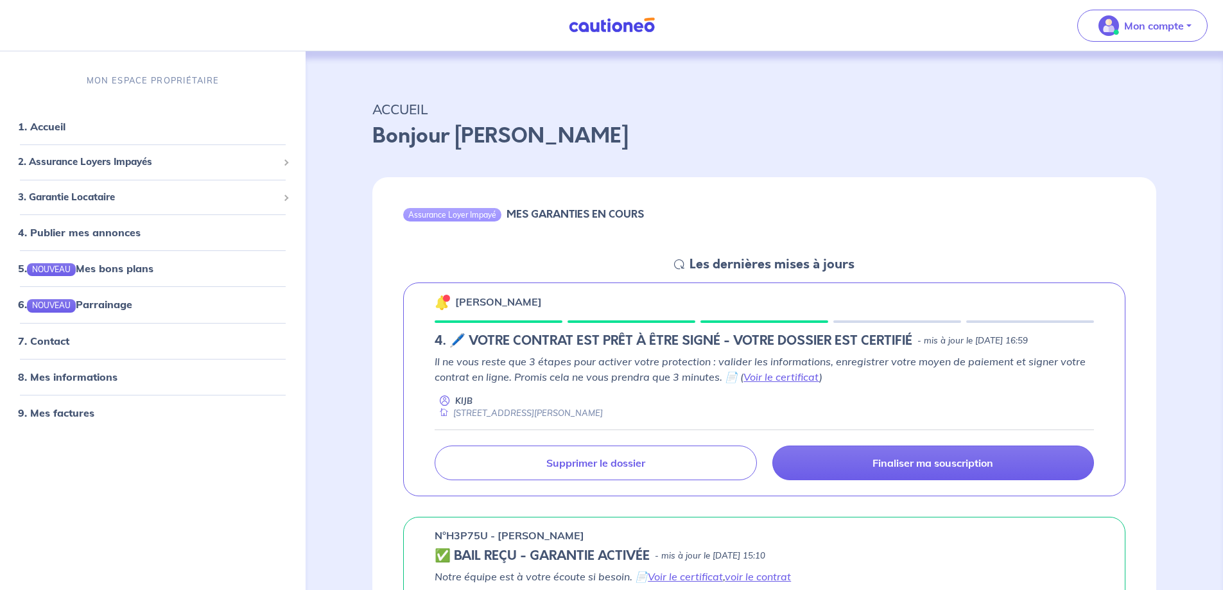 The width and height of the screenshot is (1223, 590). Describe the element at coordinates (764, 576) in the screenshot. I see `p: Notre équipe est à votre écoute si besoin. 📄 ,` at that location.